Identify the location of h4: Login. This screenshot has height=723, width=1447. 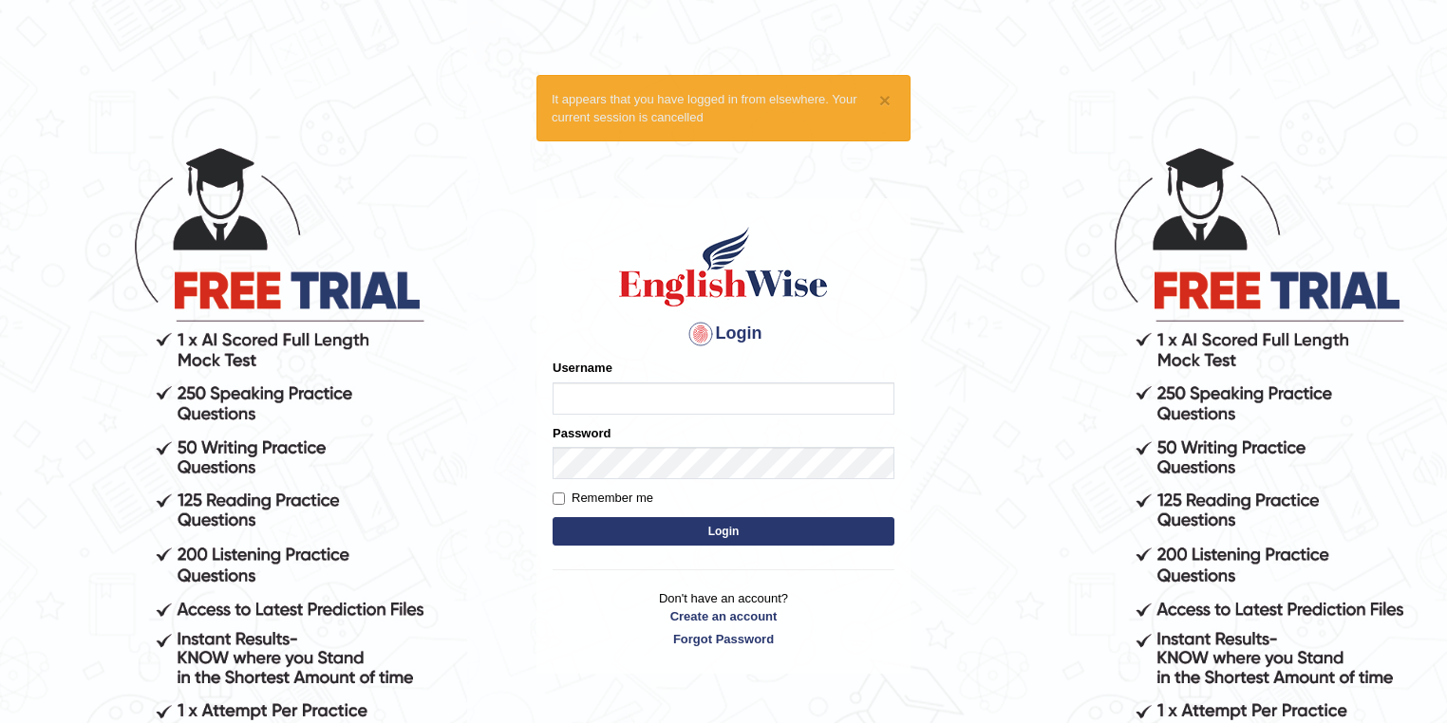
(723, 334).